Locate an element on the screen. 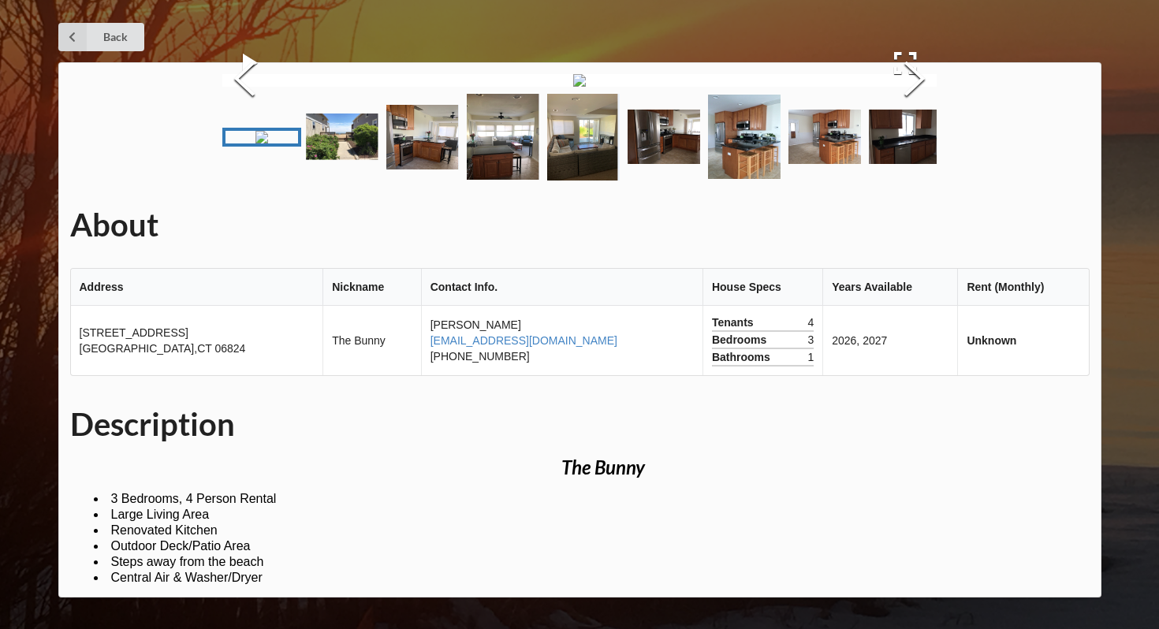  td: The Bunny is located at coordinates (371, 341).